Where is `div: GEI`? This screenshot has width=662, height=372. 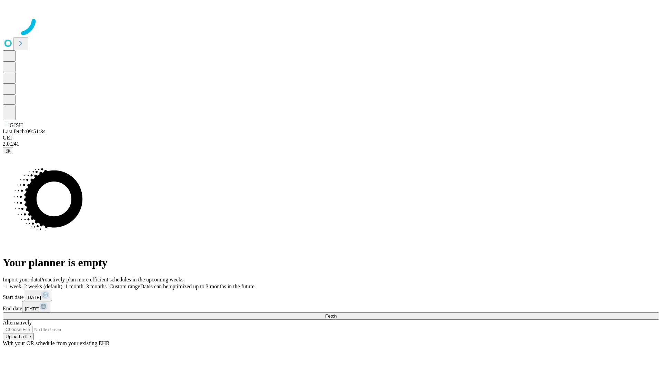 div: GEI is located at coordinates (331, 138).